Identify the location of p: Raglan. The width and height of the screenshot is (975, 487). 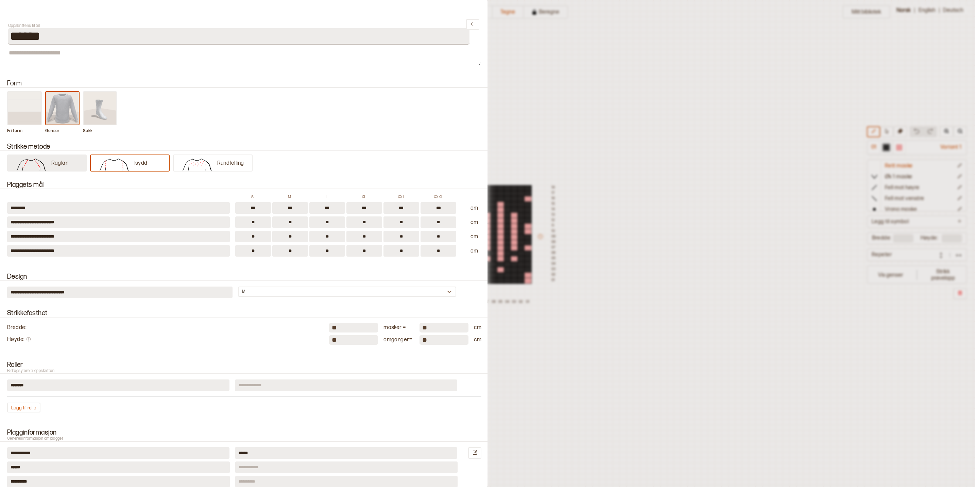
(60, 163).